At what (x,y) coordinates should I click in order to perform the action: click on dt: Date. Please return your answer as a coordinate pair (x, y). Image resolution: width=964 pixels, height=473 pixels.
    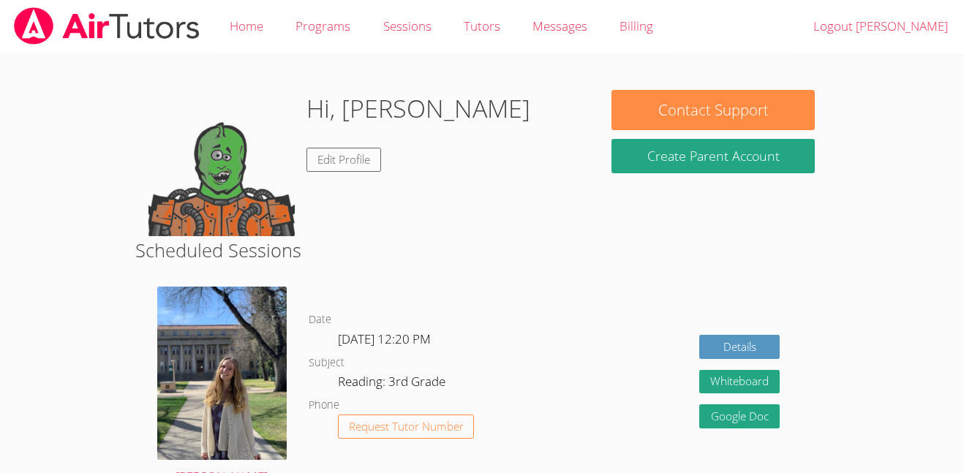
    Looking at the image, I should click on (320, 320).